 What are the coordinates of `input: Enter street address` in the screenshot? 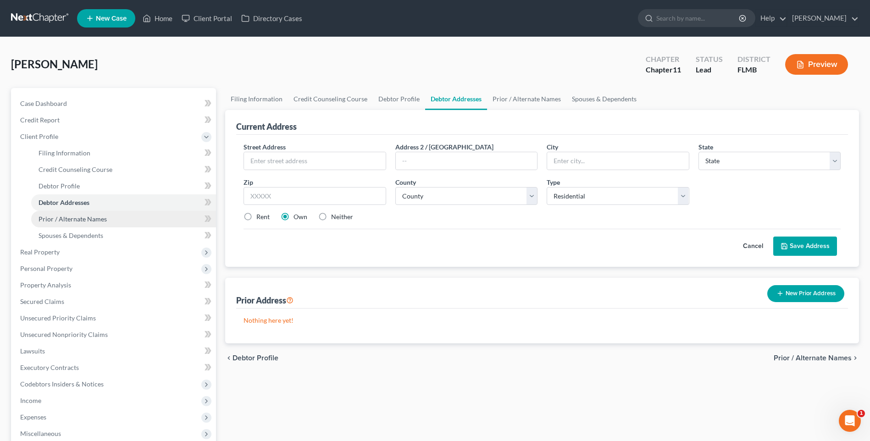 It's located at (315, 161).